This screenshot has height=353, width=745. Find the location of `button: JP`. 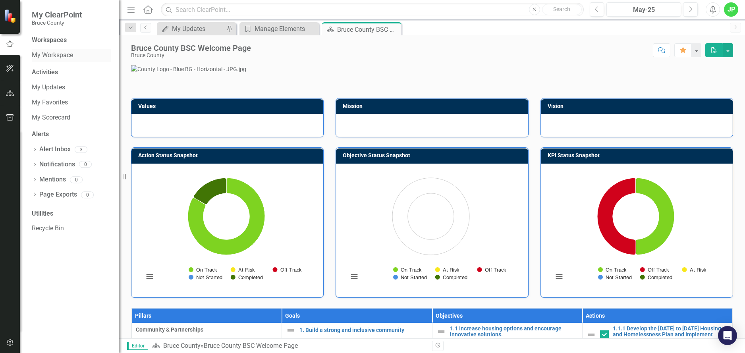

button: JP is located at coordinates (731, 10).